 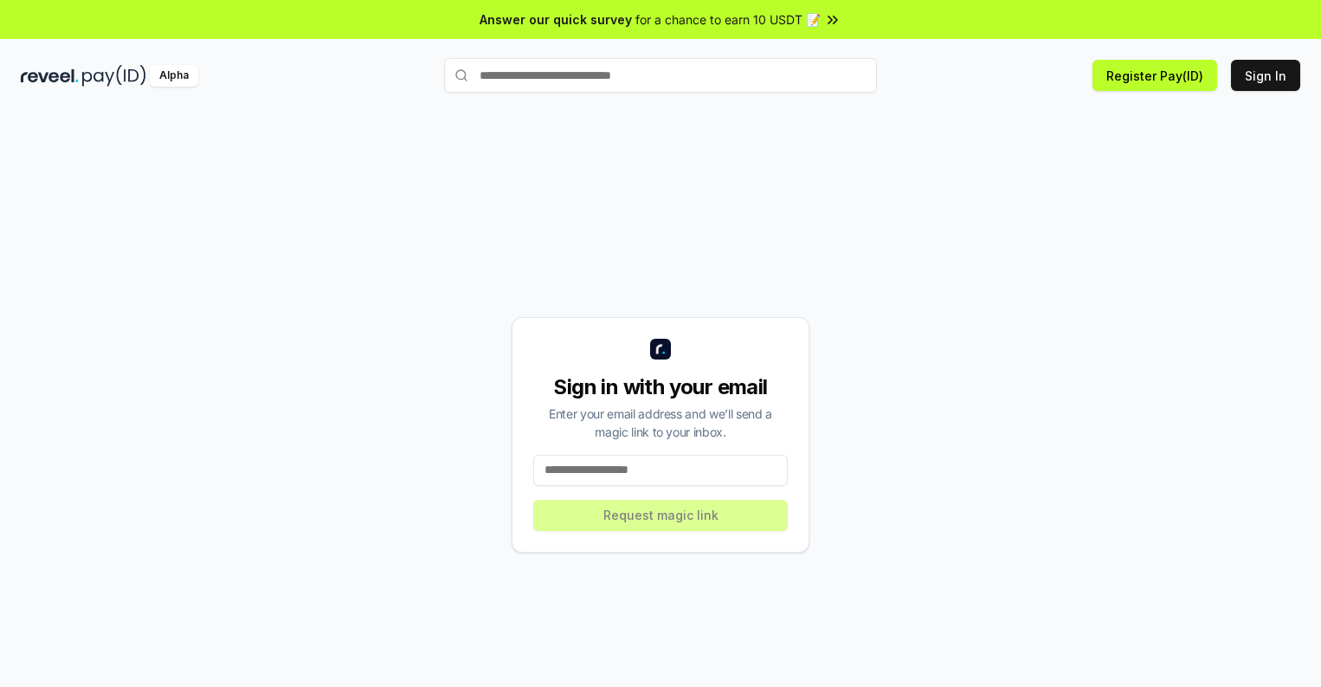 What do you see at coordinates (556, 19) in the screenshot?
I see `span: Answer our quick survey` at bounding box center [556, 19].